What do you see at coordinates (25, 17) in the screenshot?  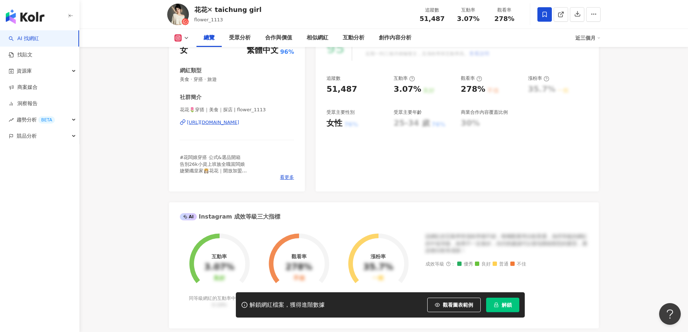 I see `img: logo` at bounding box center [25, 17].